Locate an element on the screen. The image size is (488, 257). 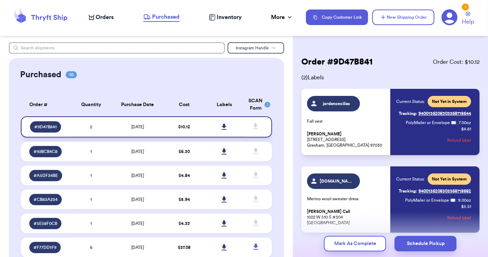
span: # F77DD1F9 is located at coordinates (45, 248).